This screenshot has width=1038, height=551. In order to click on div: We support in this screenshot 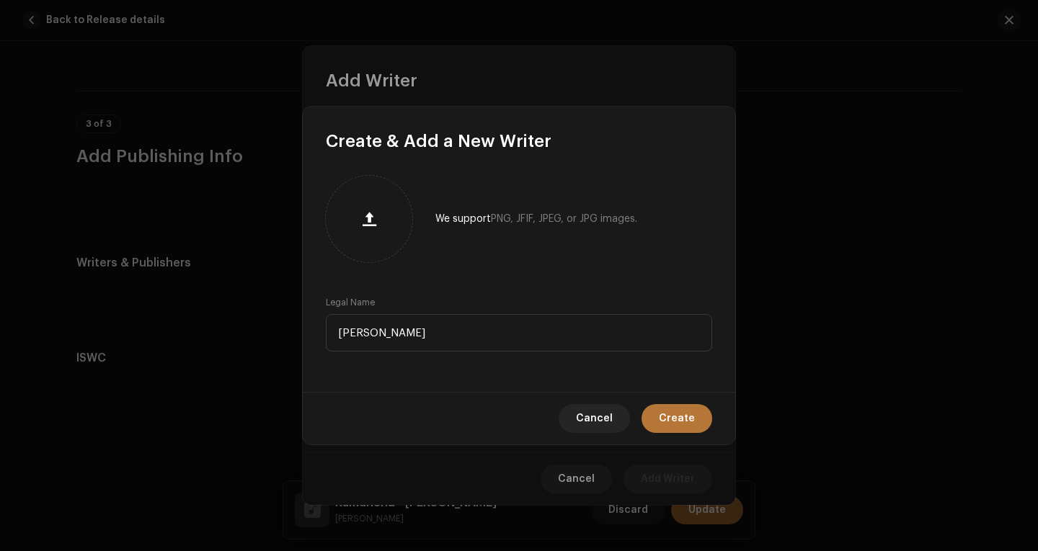, I will do `click(536, 219)`.